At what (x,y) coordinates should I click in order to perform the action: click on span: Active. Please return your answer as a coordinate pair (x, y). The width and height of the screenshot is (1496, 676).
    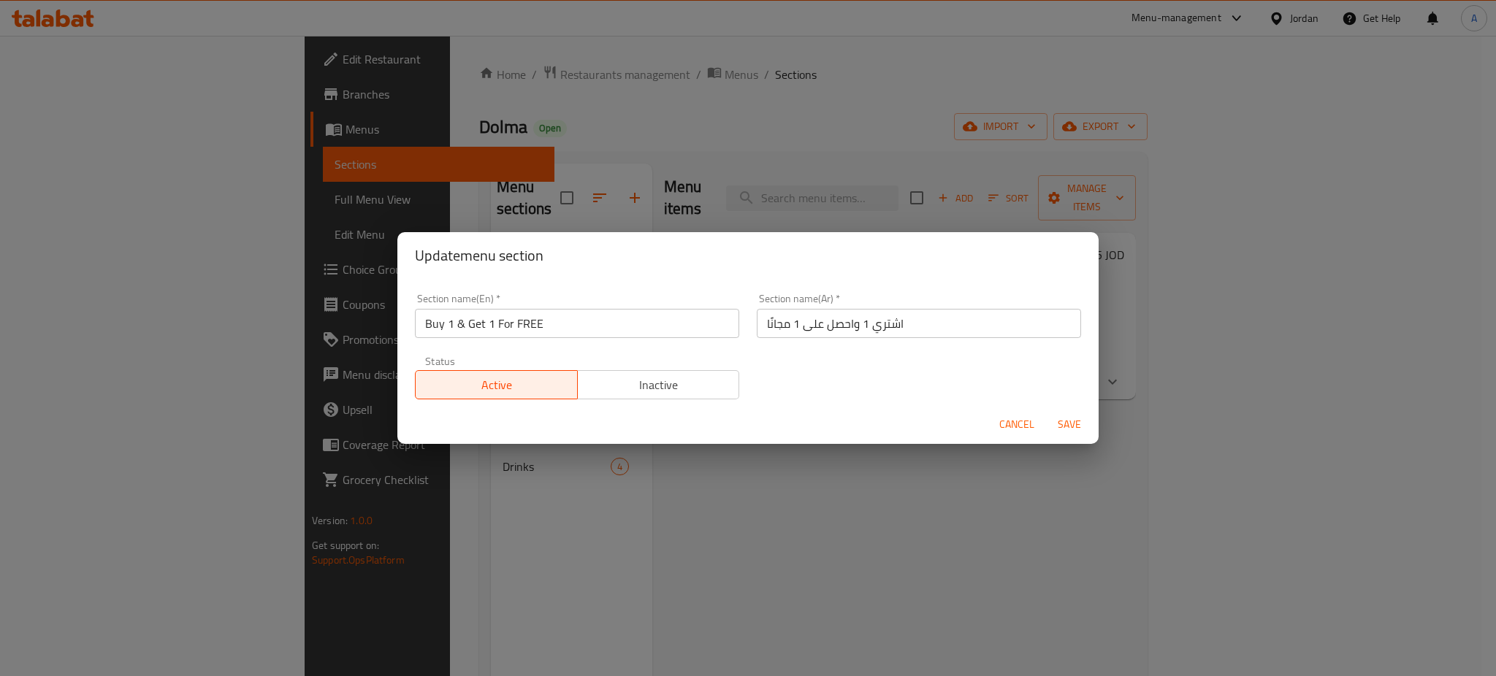
    Looking at the image, I should click on (497, 385).